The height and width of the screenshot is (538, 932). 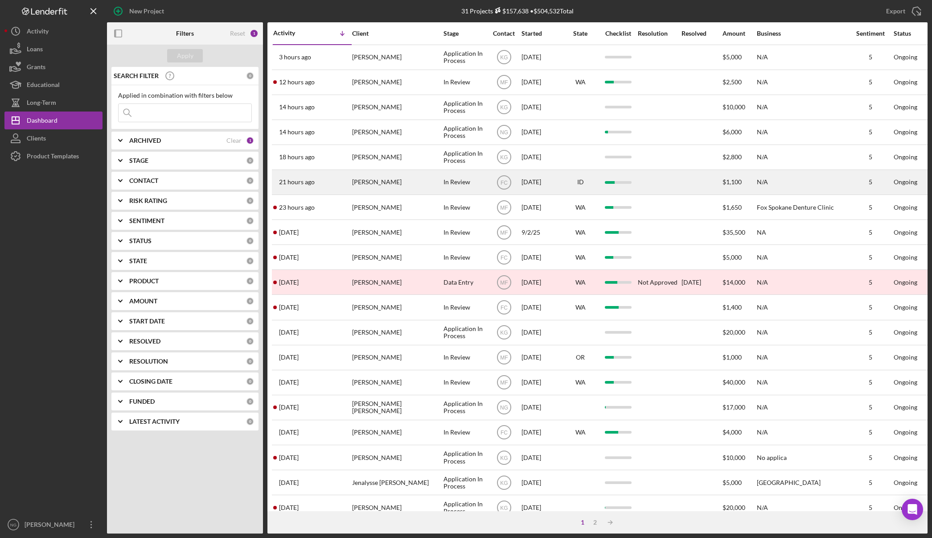 What do you see at coordinates (293, 33) in the screenshot?
I see `div: Activity` at bounding box center [293, 33].